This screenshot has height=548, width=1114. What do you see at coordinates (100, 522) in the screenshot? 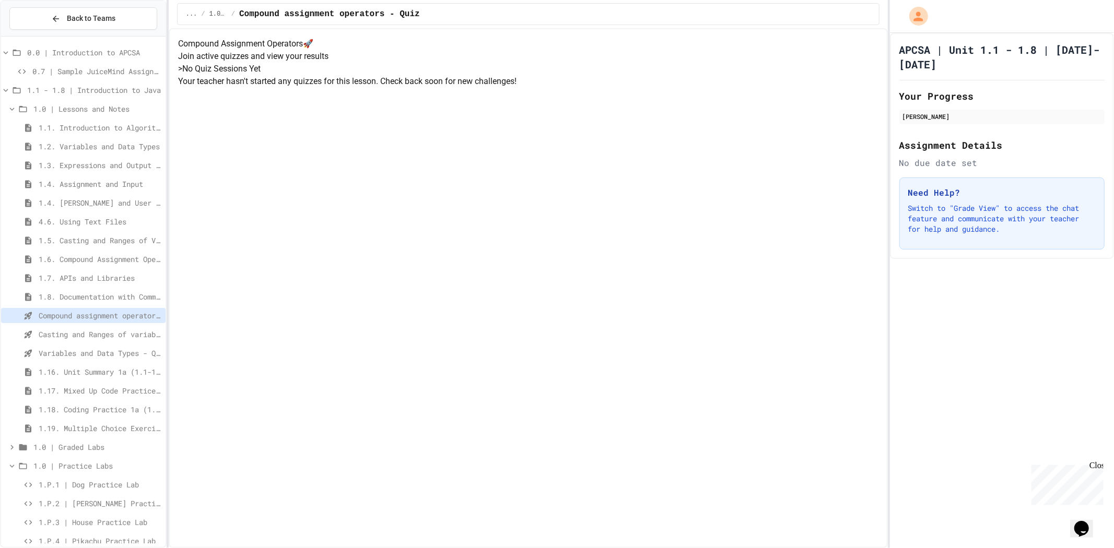
I see `span: 1.P.3 | House Practice Lab` at bounding box center [100, 522].